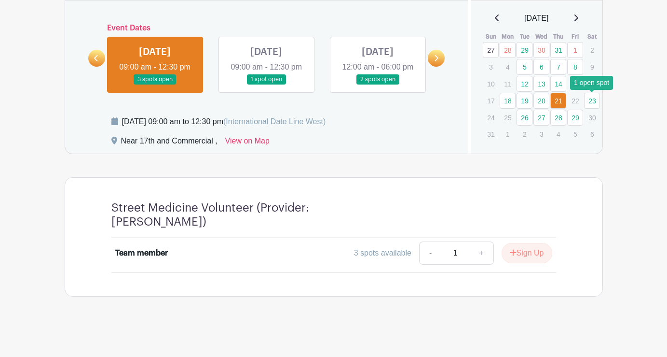 The image size is (667, 357). Describe the element at coordinates (541, 50) in the screenshot. I see `a: 30` at that location.